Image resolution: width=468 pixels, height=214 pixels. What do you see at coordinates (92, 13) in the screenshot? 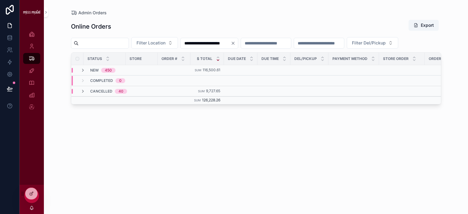
I see `span: Admin Orders` at bounding box center [92, 13].